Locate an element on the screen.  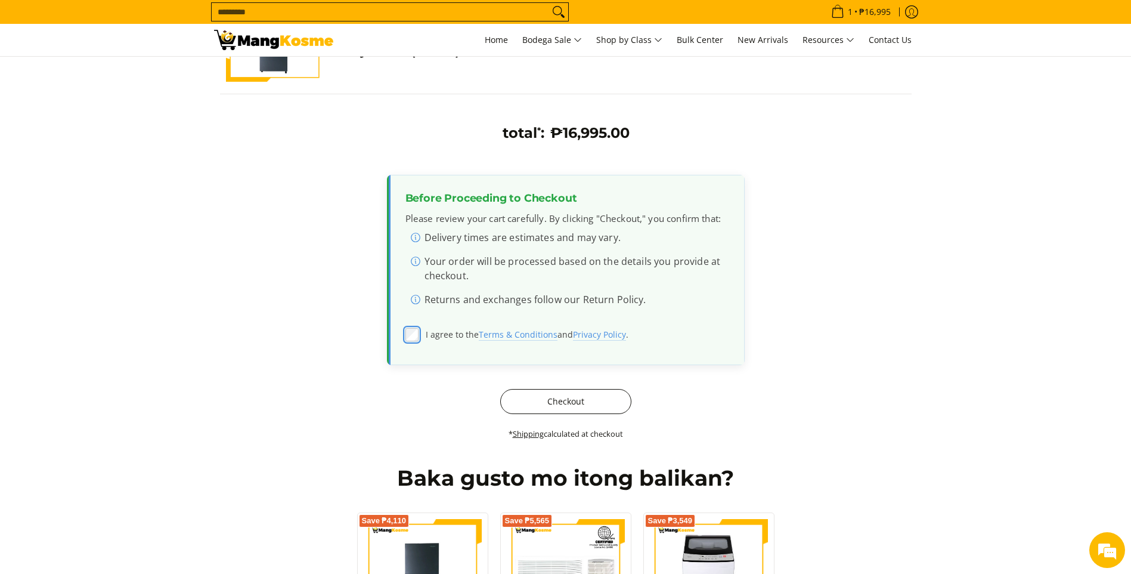
span: 1 is located at coordinates (850, 12).